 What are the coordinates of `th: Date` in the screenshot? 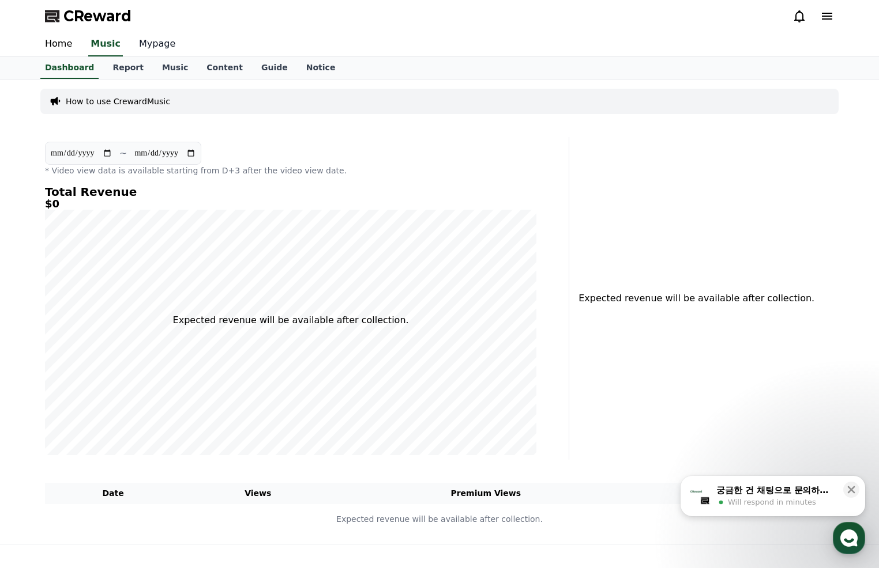 It's located at (113, 494).